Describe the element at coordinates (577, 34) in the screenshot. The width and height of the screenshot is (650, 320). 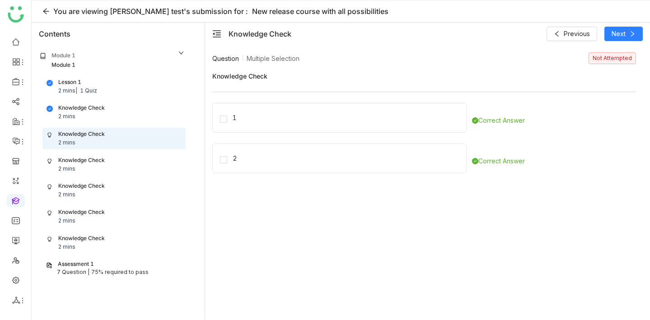
I see `span: Previous` at that location.